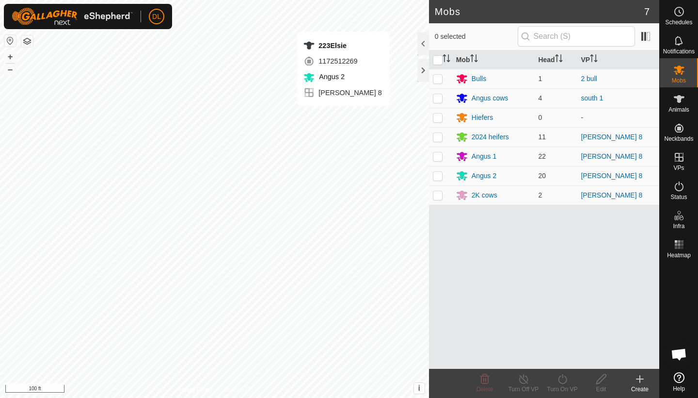  What do you see at coordinates (540, 98) in the screenshot?
I see `span: 4` at bounding box center [540, 98].